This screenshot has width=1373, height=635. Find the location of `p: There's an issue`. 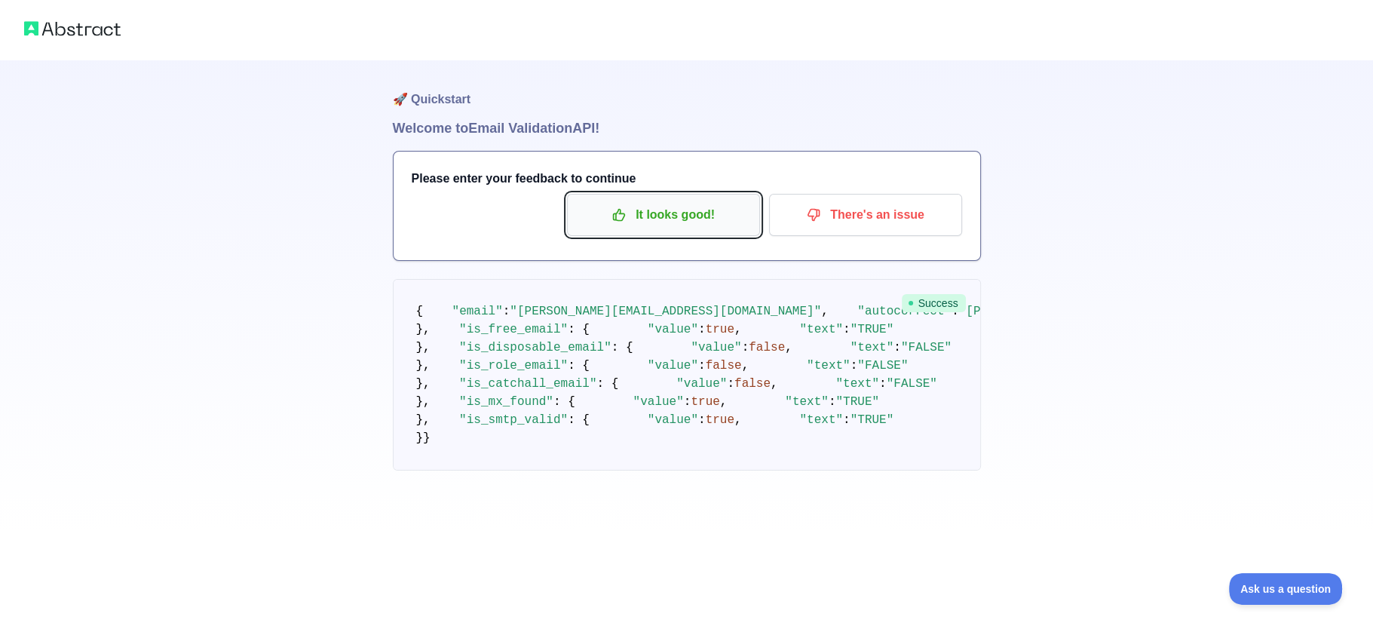

p: There's an issue is located at coordinates (866, 215).